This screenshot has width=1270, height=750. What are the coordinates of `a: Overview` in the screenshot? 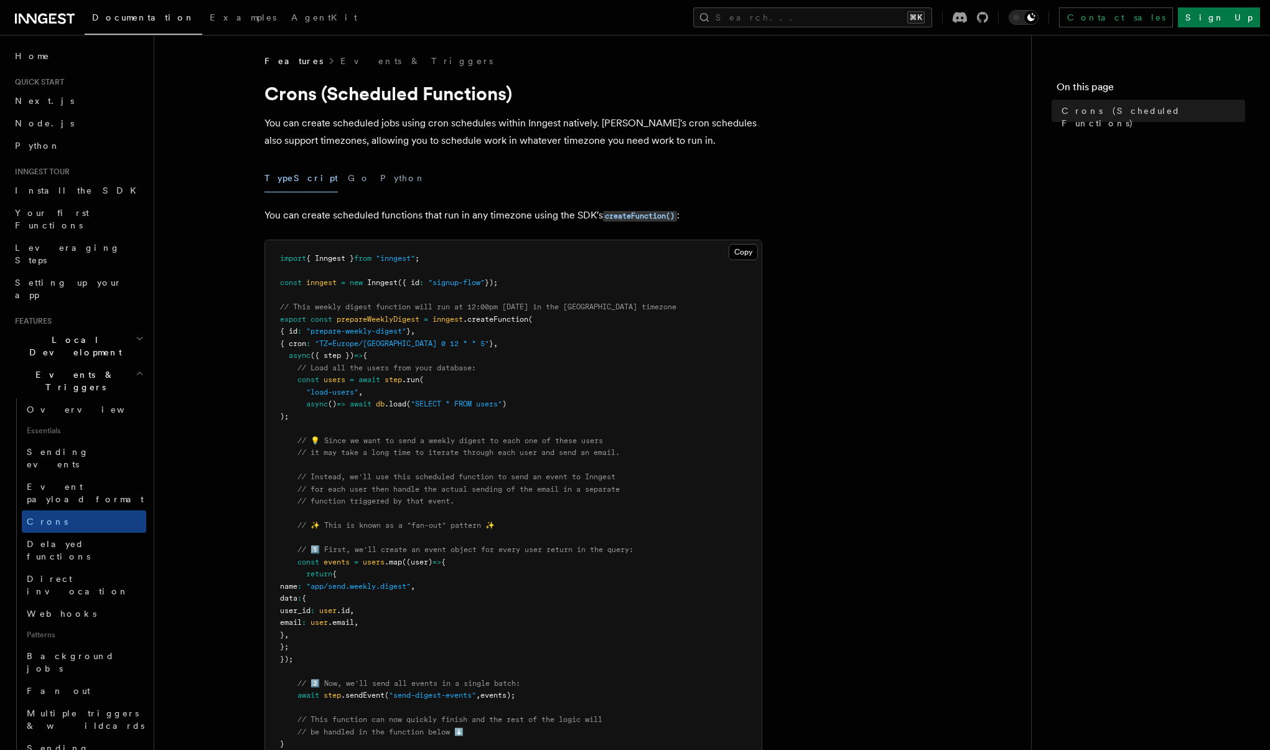 It's located at (84, 410).